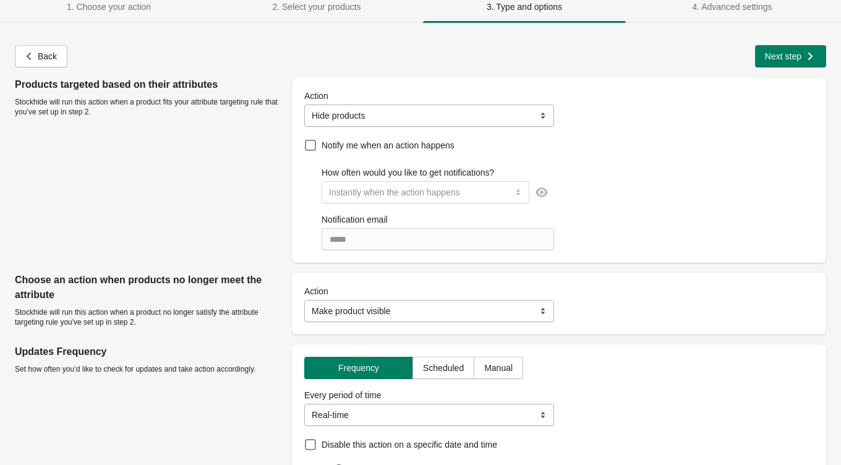  What do you see at coordinates (148, 288) in the screenshot?
I see `p: Choose an action when products no longer meet the attribute` at bounding box center [148, 288].